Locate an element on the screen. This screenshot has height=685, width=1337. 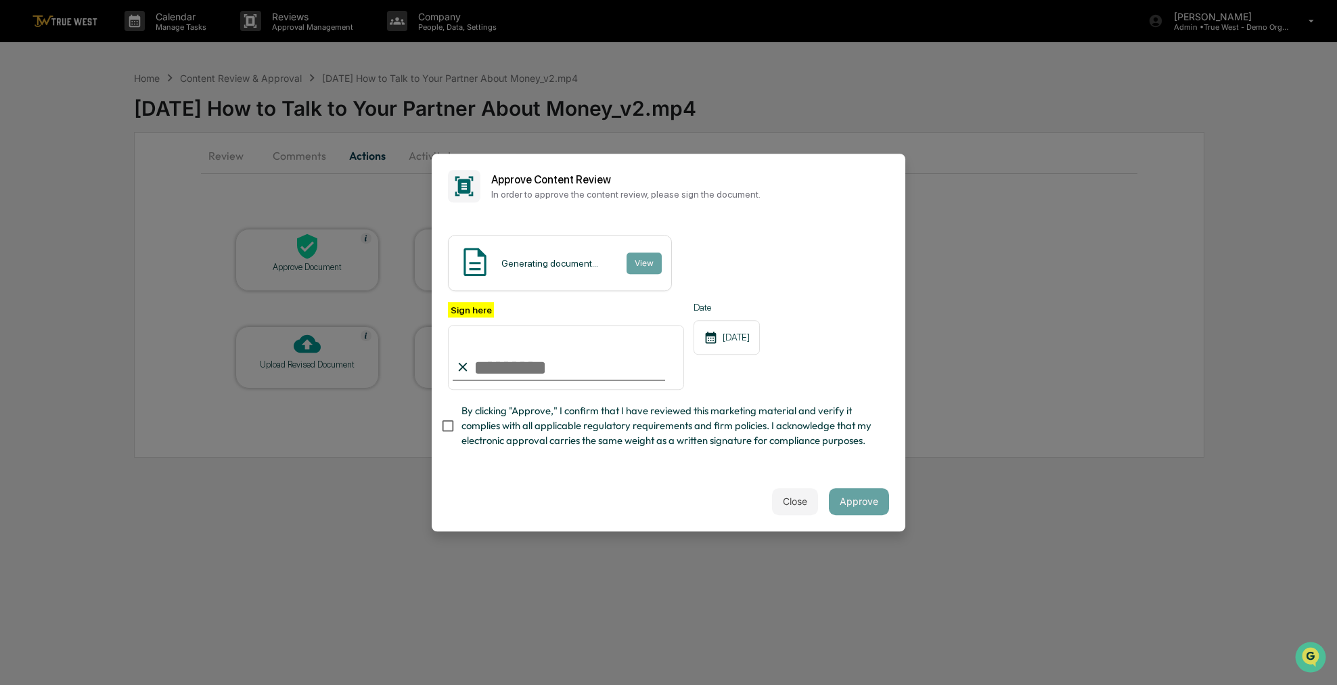
img: f2157a4c-a0d3-4daa-907e-bb6f0de503a5-1751232295721 is located at coordinates (17, 17).